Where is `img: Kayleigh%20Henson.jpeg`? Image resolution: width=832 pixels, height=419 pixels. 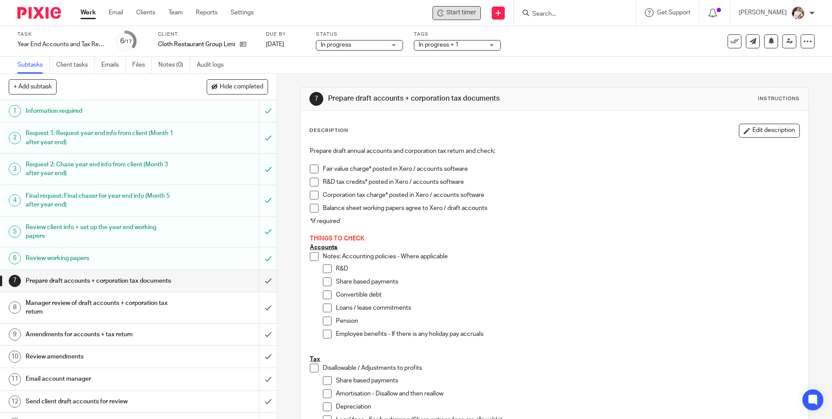
img: Kayleigh%20Henson.jpeg is located at coordinates (798, 13).